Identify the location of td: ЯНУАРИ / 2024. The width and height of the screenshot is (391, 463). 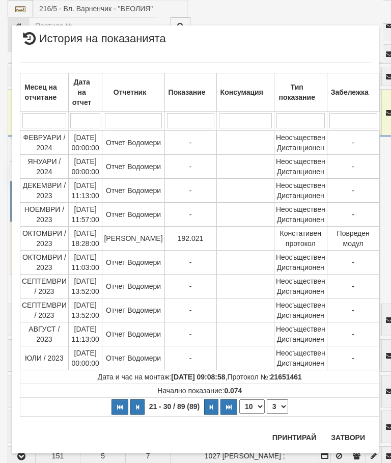
(44, 167).